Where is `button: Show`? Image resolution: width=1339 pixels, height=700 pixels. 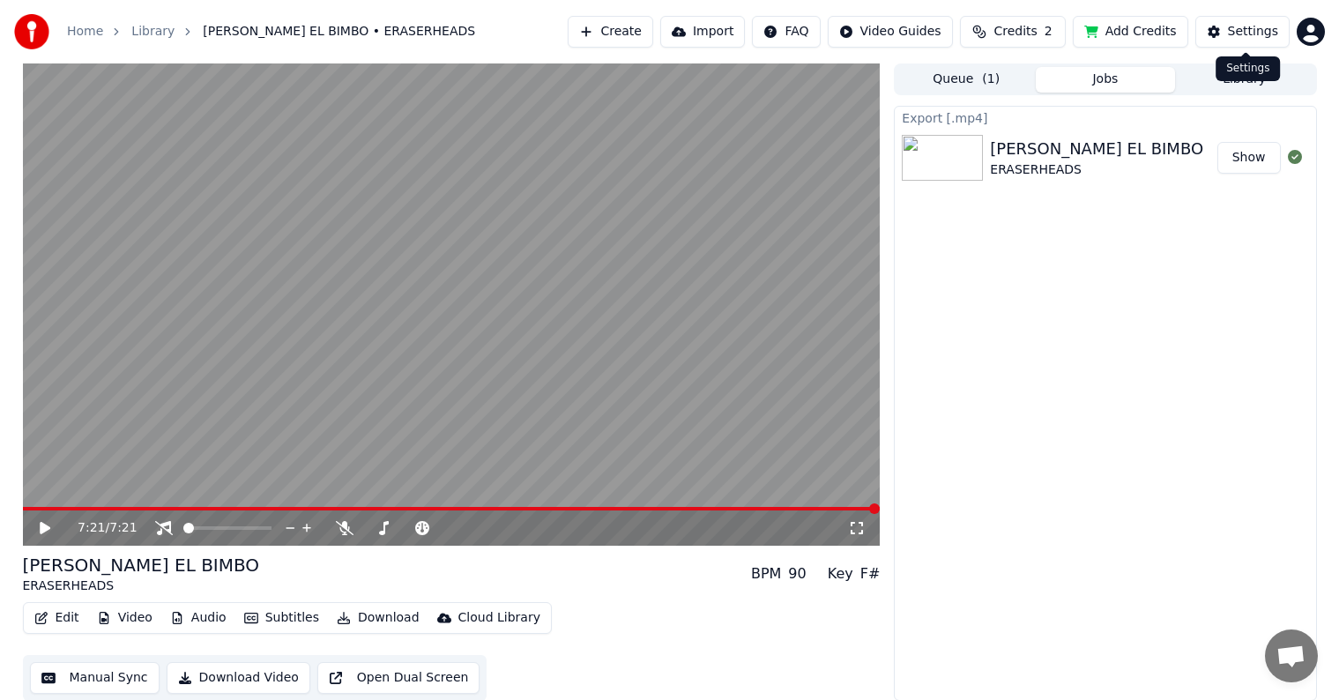 button: Show is located at coordinates (1249, 158).